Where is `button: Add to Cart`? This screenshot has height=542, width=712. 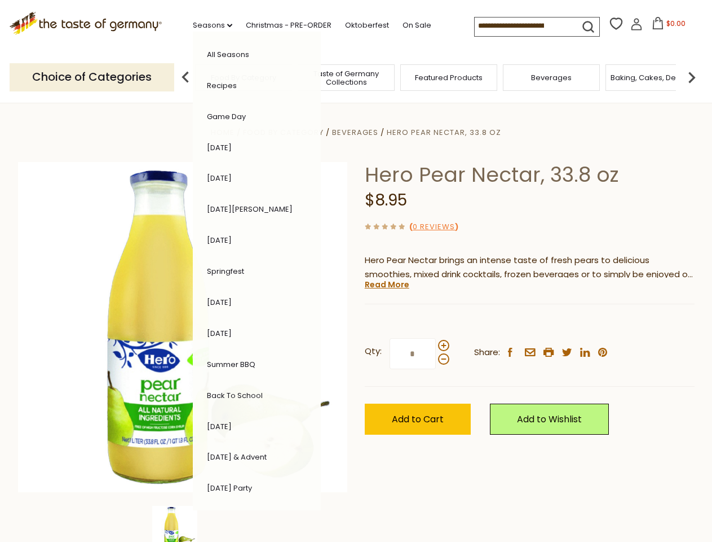
button: Add to Cart is located at coordinates (418, 419).